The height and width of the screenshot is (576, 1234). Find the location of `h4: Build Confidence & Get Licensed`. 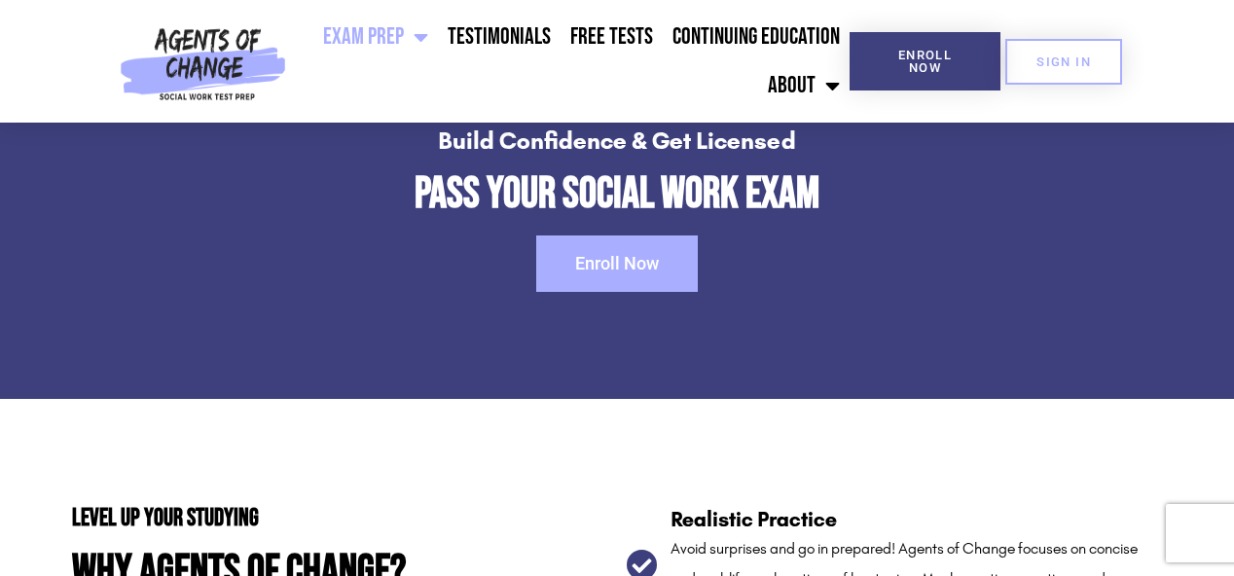

h4: Build Confidence & Get Licensed is located at coordinates (617, 140).